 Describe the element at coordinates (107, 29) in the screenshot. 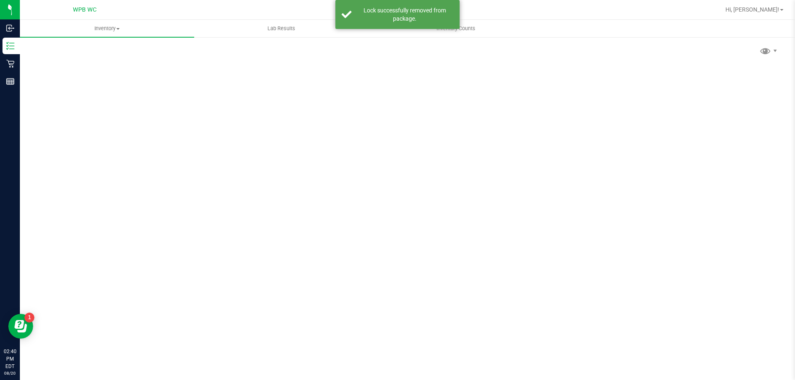

I see `span: Inventory` at that location.